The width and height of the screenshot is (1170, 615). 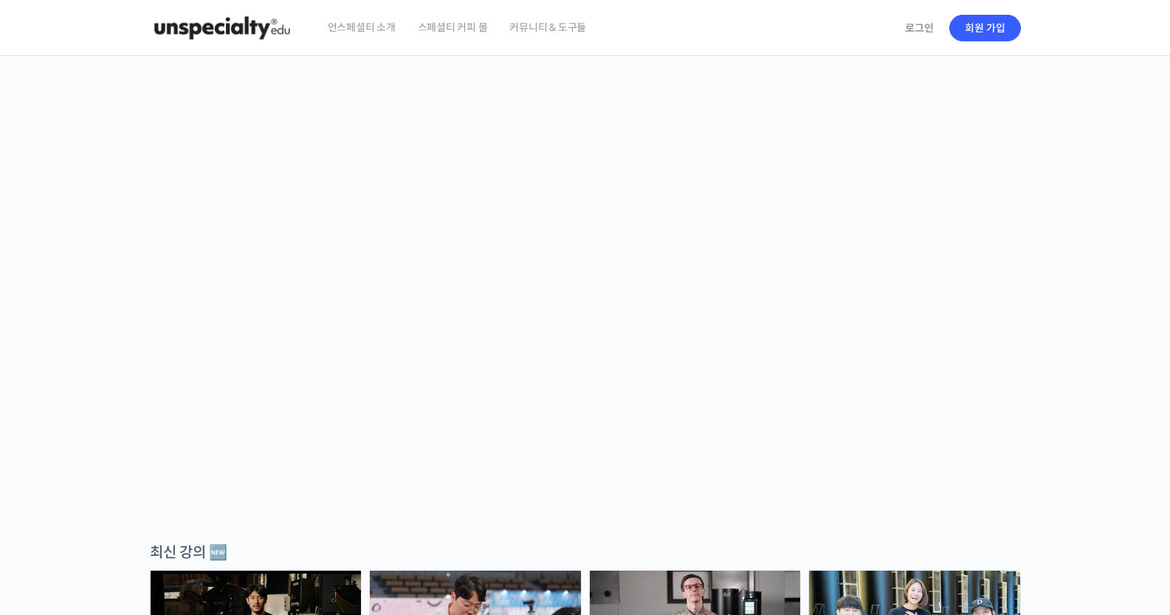 What do you see at coordinates (585, 317) in the screenshot?
I see `p: 시간과 장소에 구애받지 않고, 검증된 커리큘럼으로` at bounding box center [585, 317].